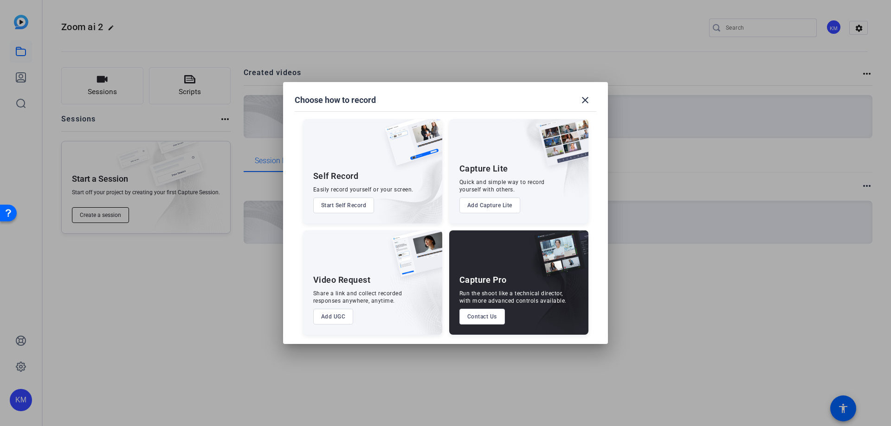 The width and height of the screenshot is (891, 426). I want to click on img: embarkstudio-capture-lite.png, so click(547, 166).